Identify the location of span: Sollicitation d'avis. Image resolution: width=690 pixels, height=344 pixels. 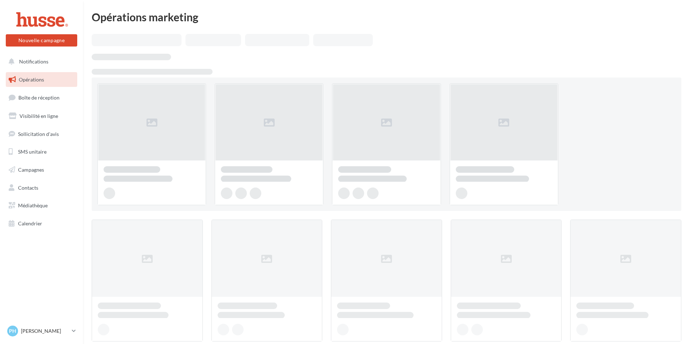
(38, 134).